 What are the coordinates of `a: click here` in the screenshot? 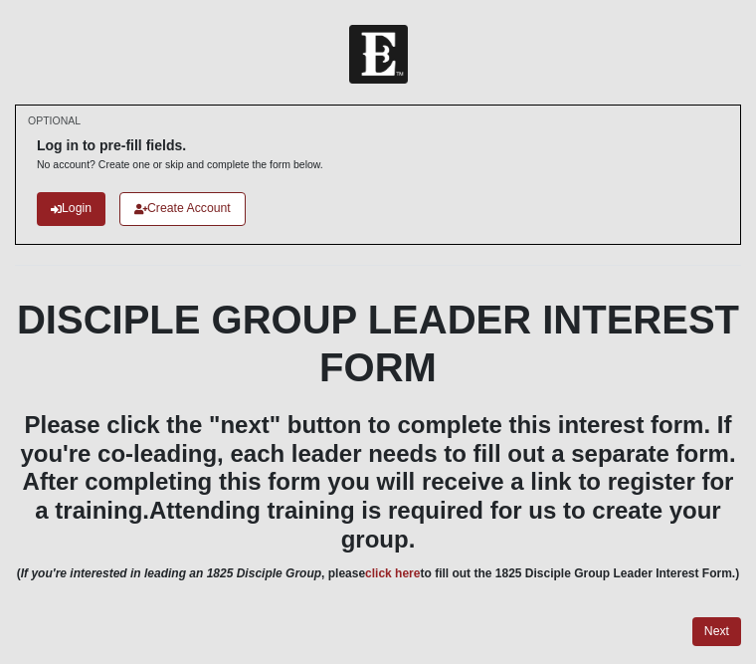 It's located at (392, 573).